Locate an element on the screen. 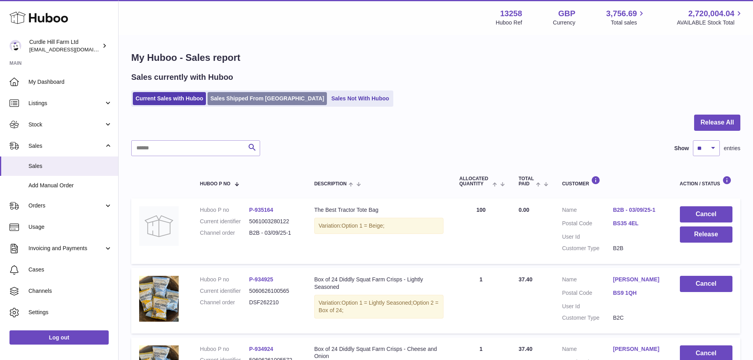 The image size is (753, 360). dd: 5061003280122 is located at coordinates (274, 221).